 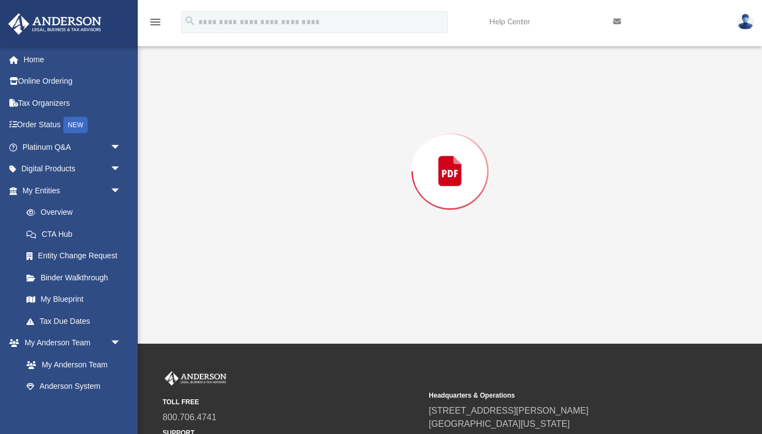 I want to click on i: menu, so click(x=155, y=22).